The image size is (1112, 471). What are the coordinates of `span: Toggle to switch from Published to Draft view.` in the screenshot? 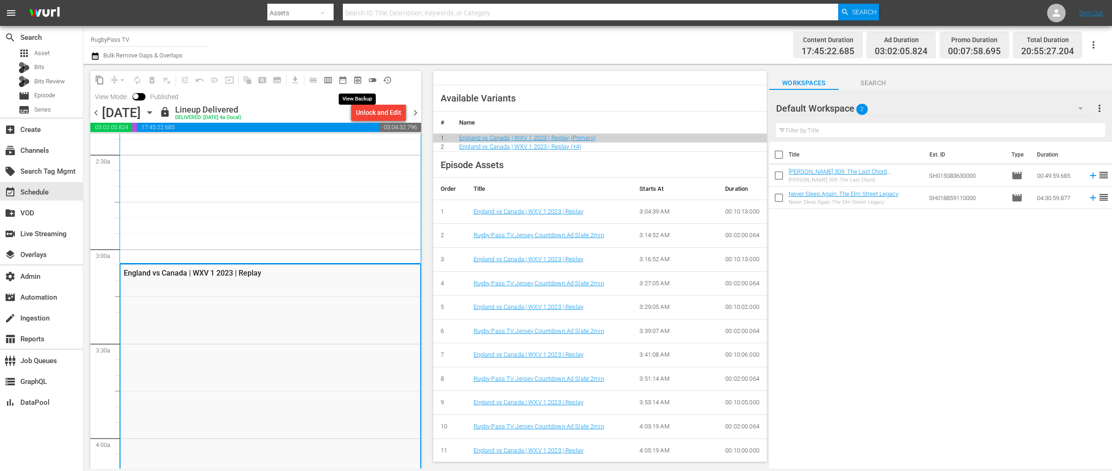 It's located at (136, 96).